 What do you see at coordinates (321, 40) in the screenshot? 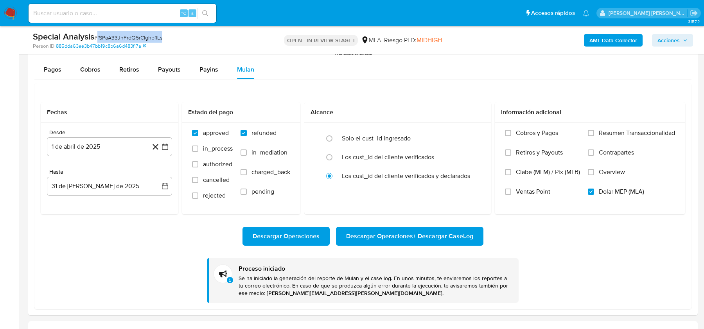
I see `p: OPEN - IN REVIEW STAGE I` at bounding box center [321, 40].